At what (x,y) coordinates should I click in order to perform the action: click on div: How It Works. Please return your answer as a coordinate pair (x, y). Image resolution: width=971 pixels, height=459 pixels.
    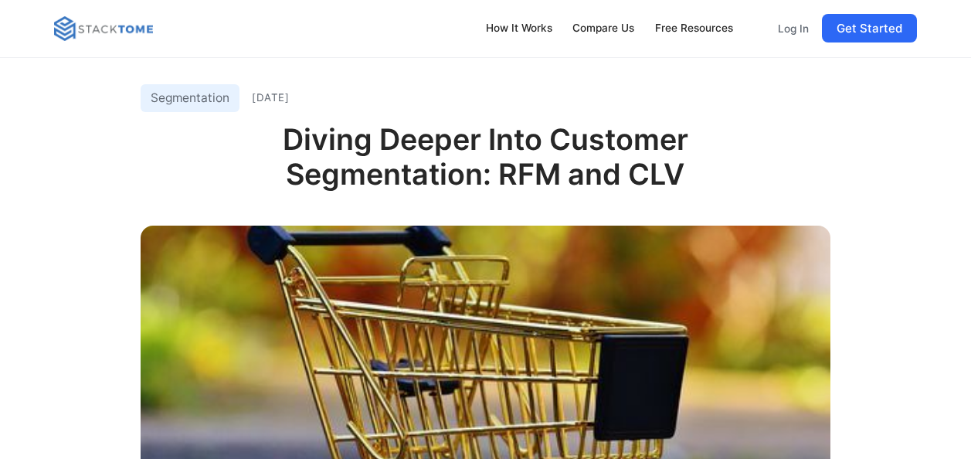
    Looking at the image, I should click on (519, 29).